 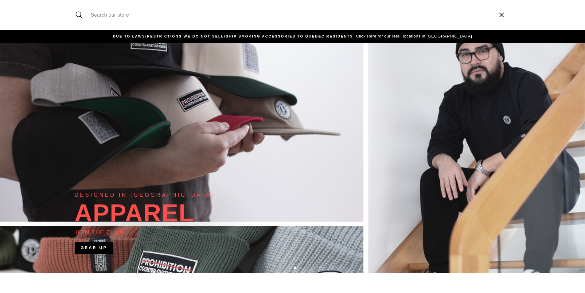 What do you see at coordinates (290, 268) in the screenshot?
I see `button: 2` at bounding box center [290, 268].